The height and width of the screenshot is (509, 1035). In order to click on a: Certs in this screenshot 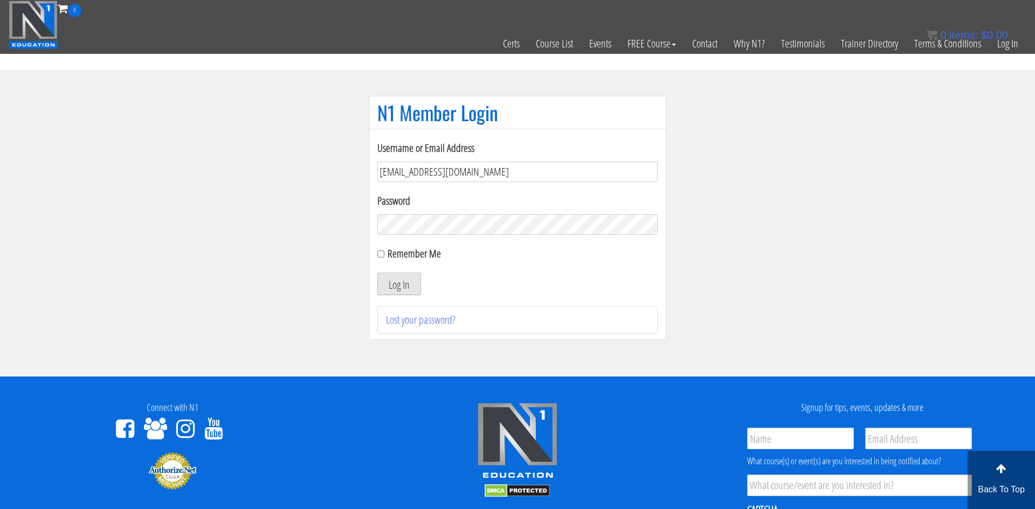, I will do `click(511, 44)`.